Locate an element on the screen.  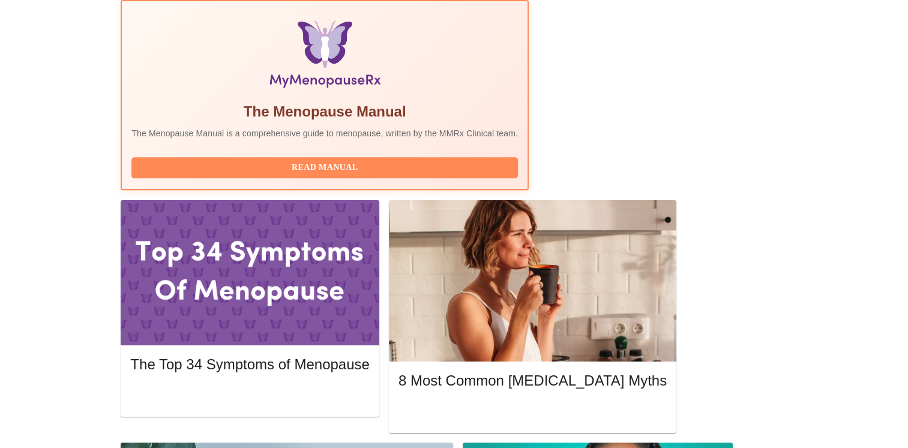
a: Read Manual is located at coordinates (326, 166).